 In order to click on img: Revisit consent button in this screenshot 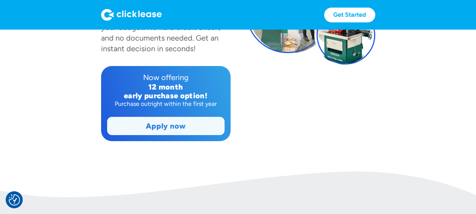, I will do `click(14, 200)`.